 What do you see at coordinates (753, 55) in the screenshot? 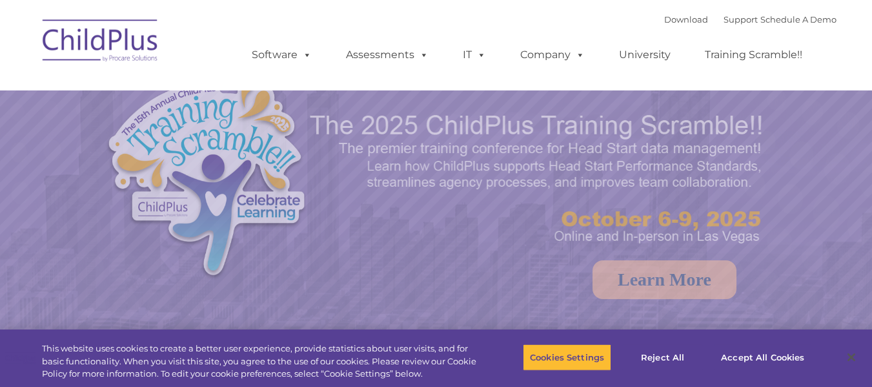
I see `a: Training Scramble!!` at bounding box center [753, 55].